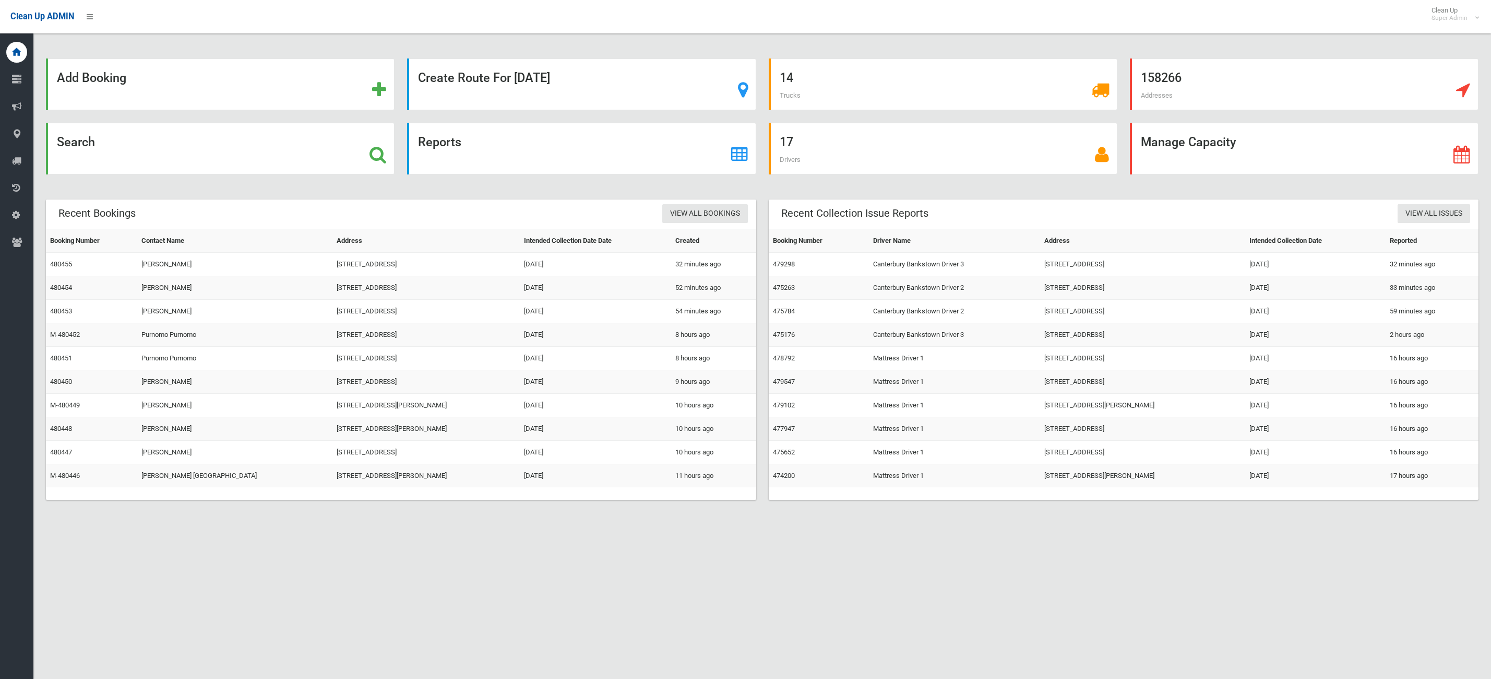 The height and width of the screenshot is (679, 1491). Describe the element at coordinates (1189, 142) in the screenshot. I see `strong: Manage Capacity` at that location.